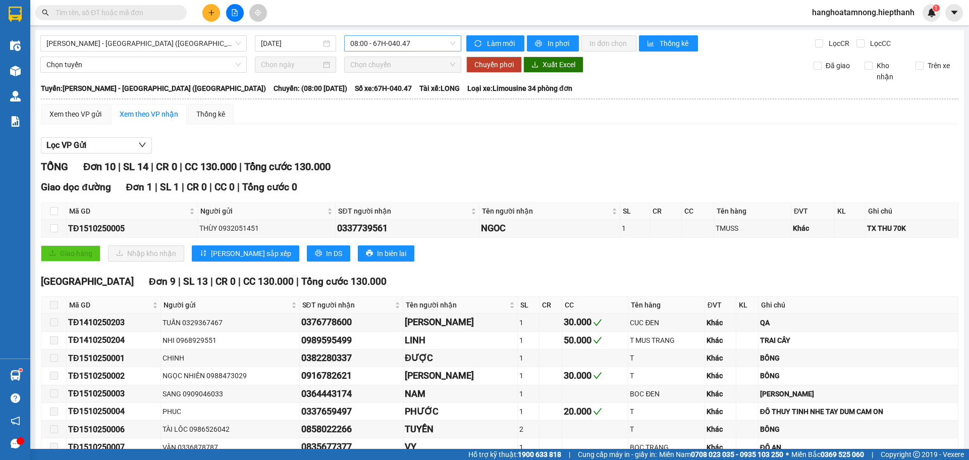 The height and width of the screenshot is (460, 969). Describe the element at coordinates (162, 281) in the screenshot. I see `span: Đơn 9` at that location.